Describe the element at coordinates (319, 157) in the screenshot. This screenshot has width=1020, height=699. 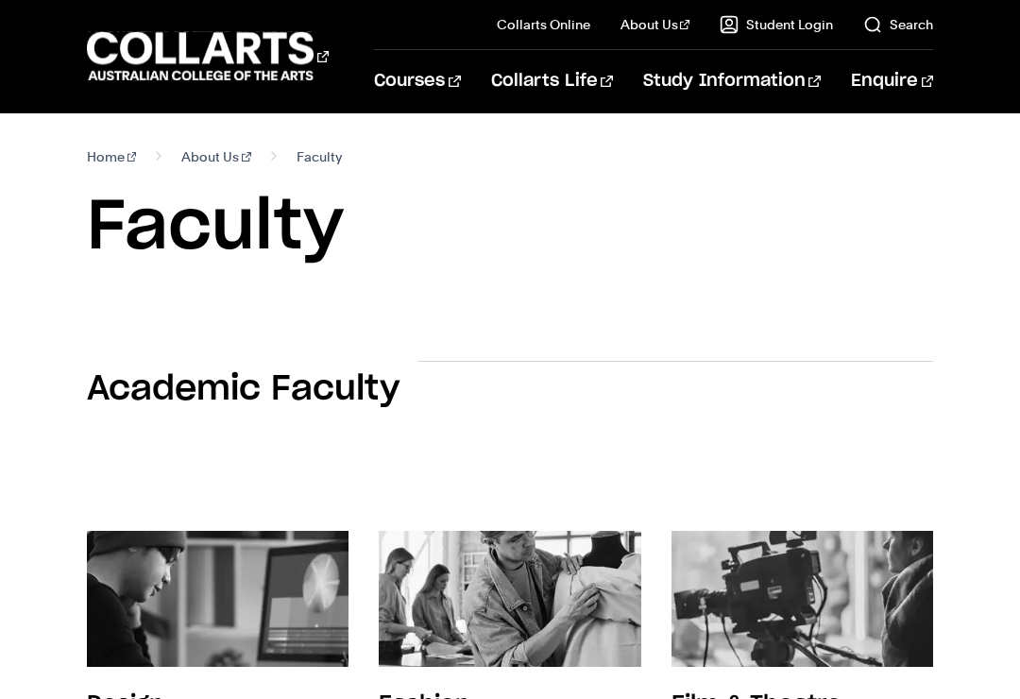
I see `span: Faculty` at that location.